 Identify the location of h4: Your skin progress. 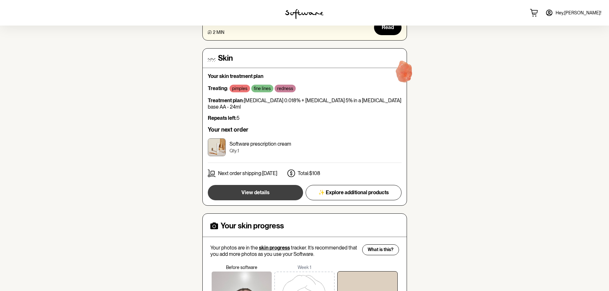
(252, 226).